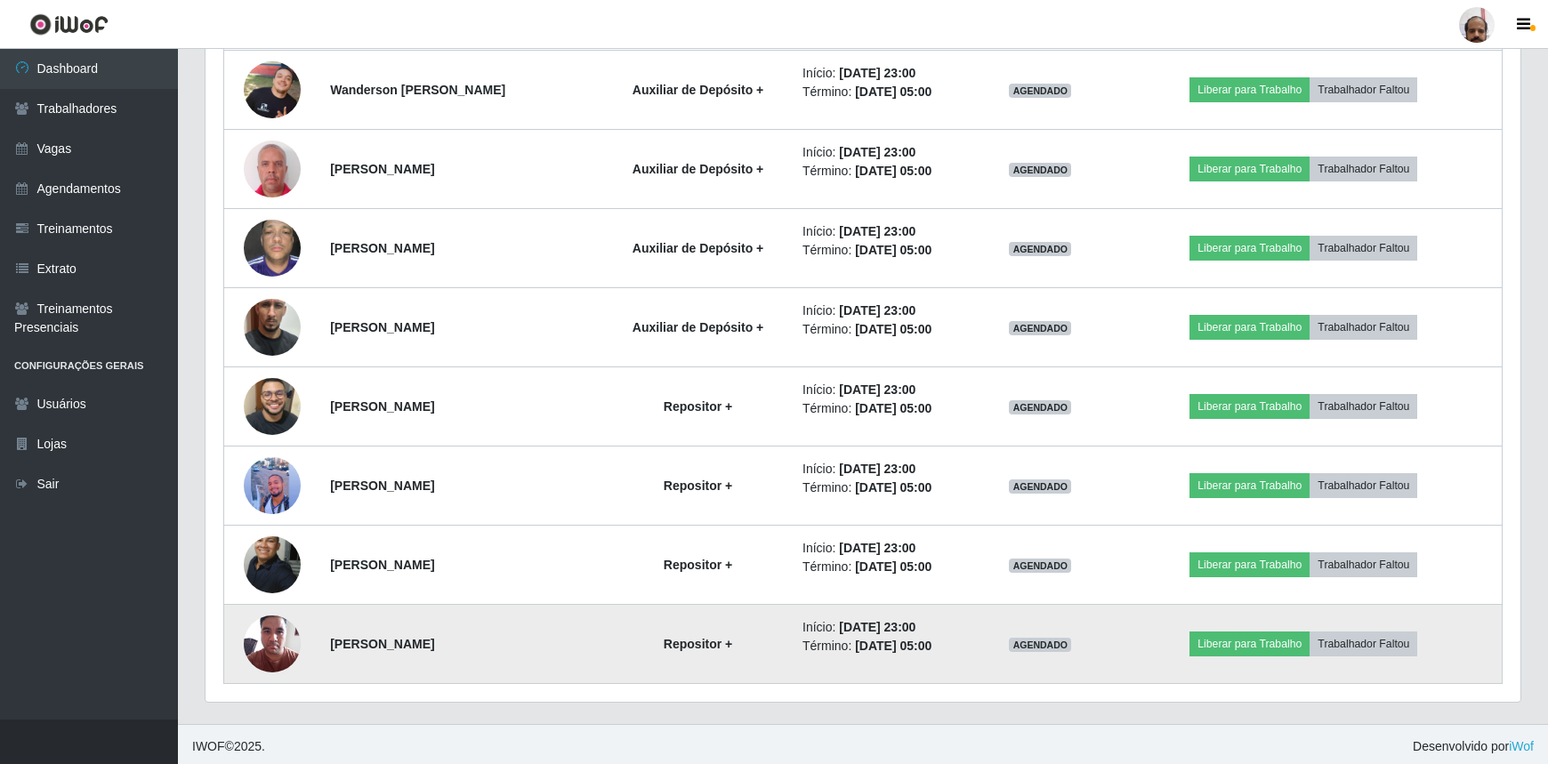  What do you see at coordinates (229, 746) in the screenshot?
I see `span: © 2025 .` at bounding box center [229, 746].